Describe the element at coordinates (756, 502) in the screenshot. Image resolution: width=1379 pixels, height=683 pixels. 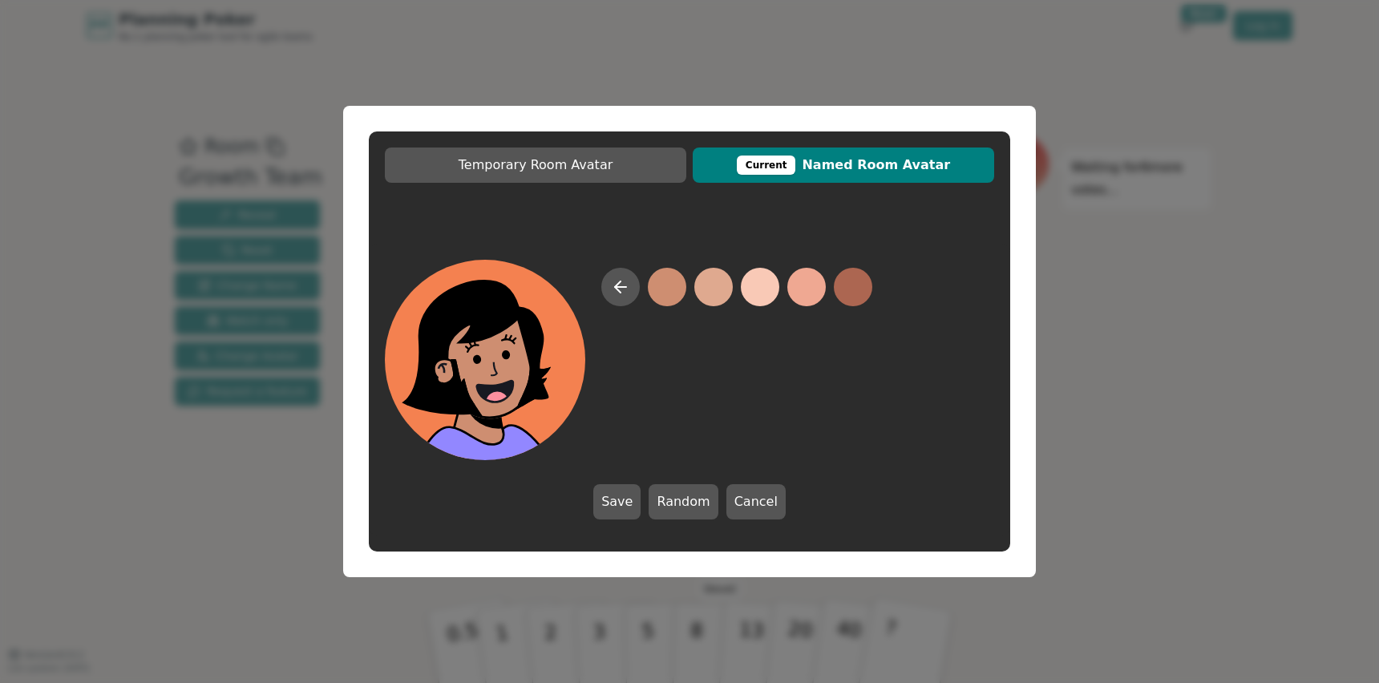
I see `button: Cancel` at that location.